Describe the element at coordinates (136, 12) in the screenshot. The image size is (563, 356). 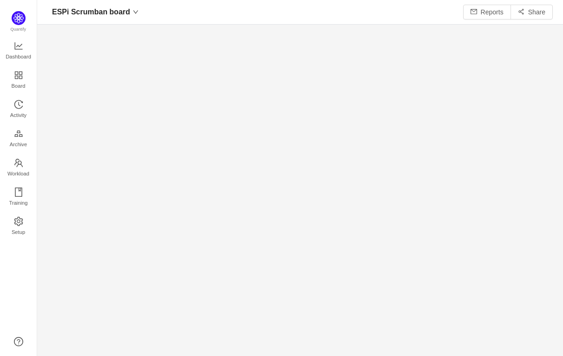
I see `i: icon: down` at that location.